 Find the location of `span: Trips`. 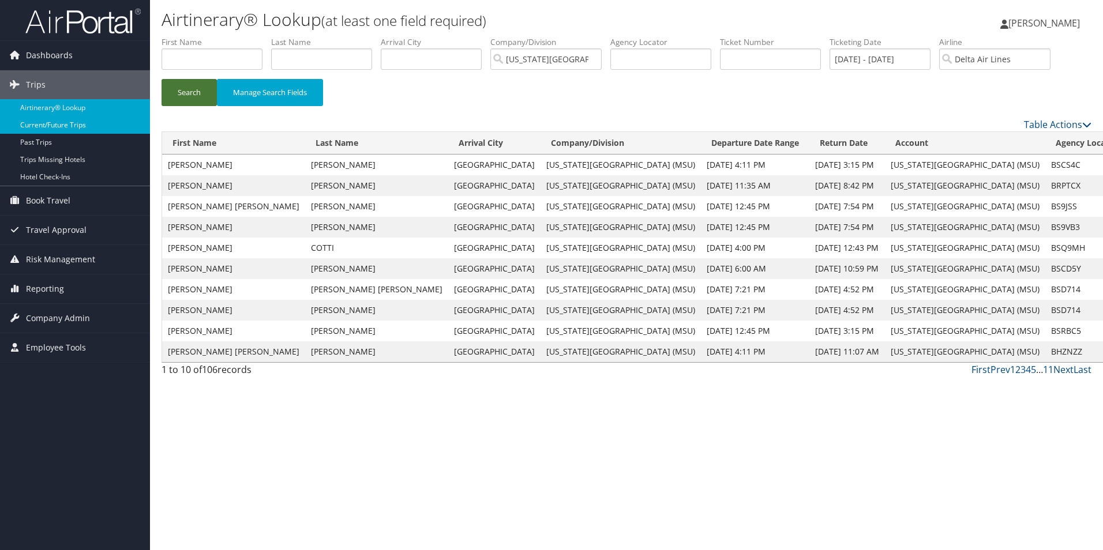

span: Trips is located at coordinates (36, 85).